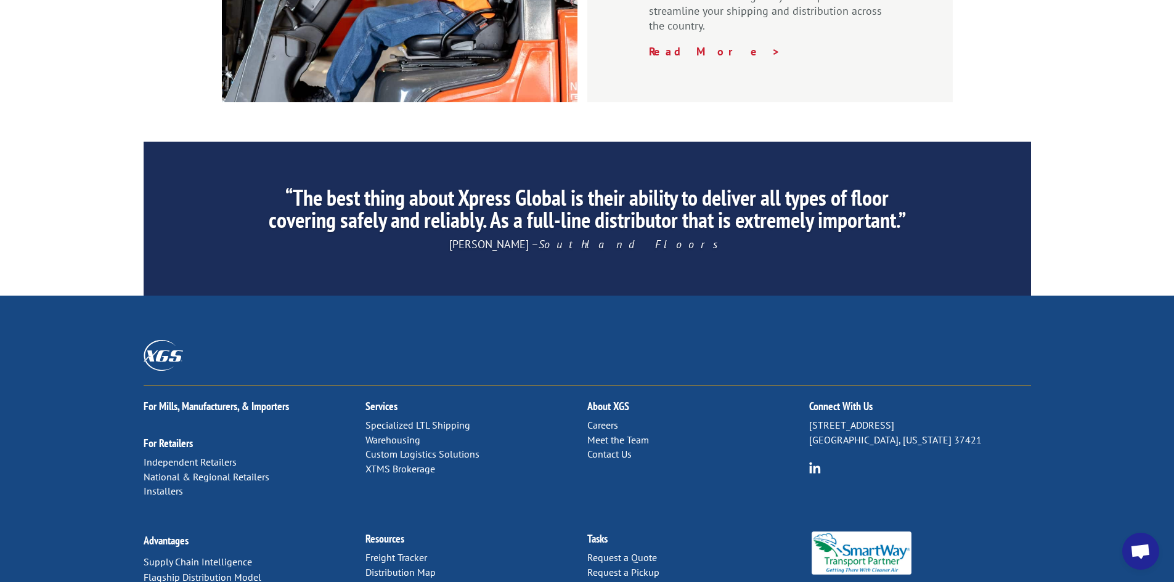  I want to click on a: XTMS Brokerage, so click(400, 469).